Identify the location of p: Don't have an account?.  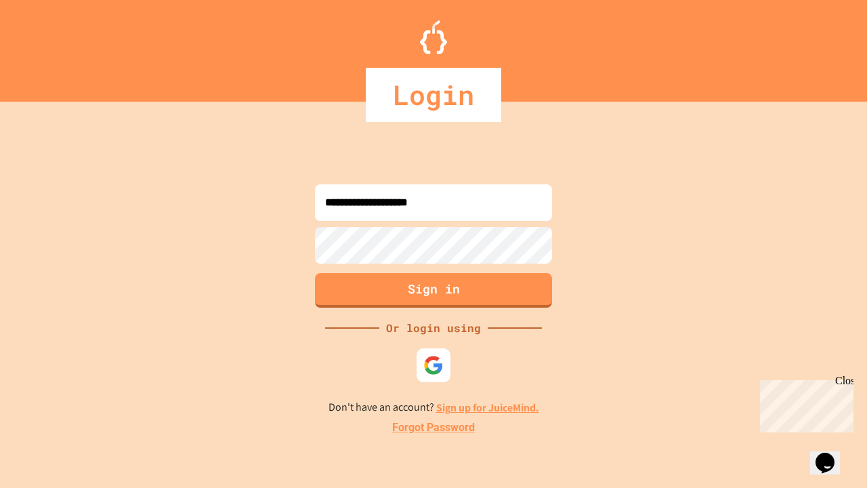
(434, 407).